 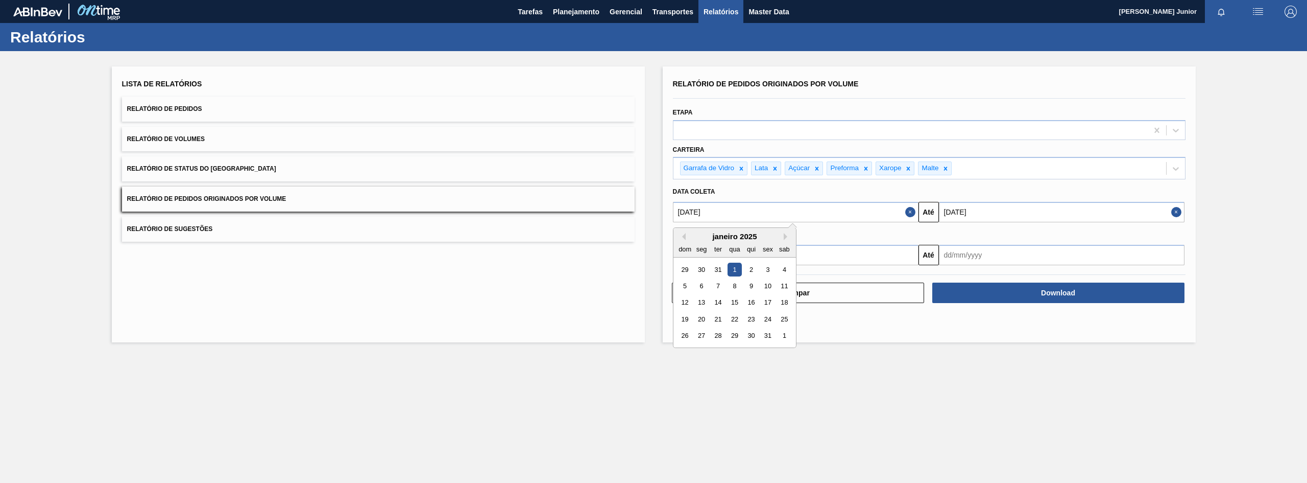 I want to click on div: Choose segunda-feira, 20 de janeiro de 2025, so click(x=701, y=319).